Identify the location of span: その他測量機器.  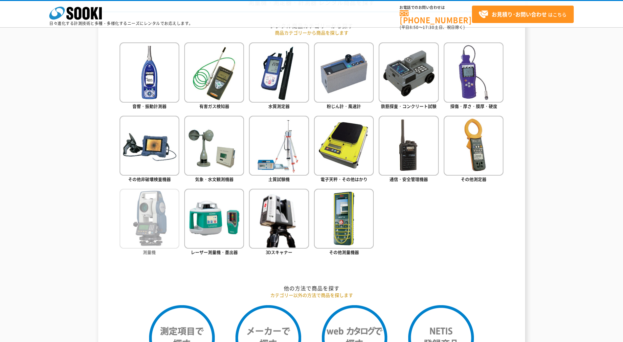
(344, 252).